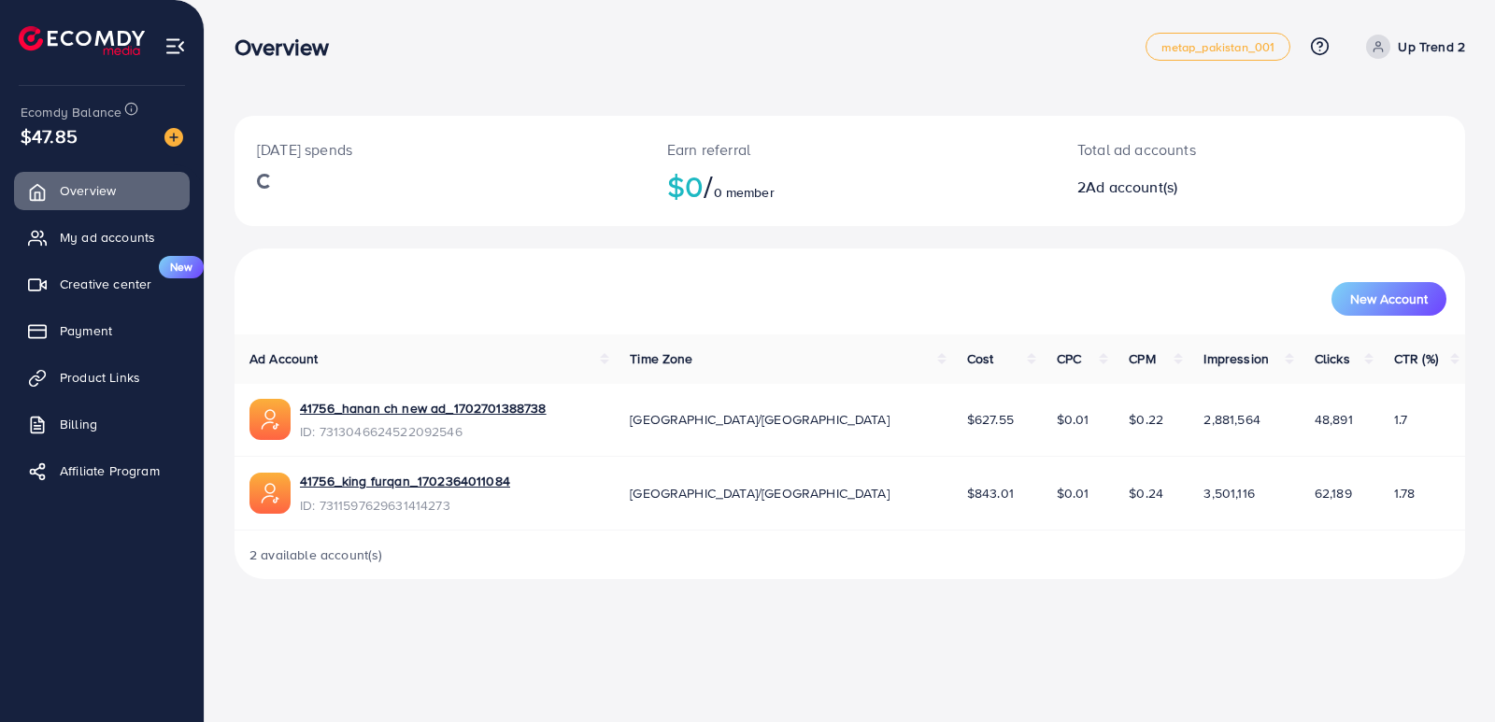 This screenshot has height=722, width=1495. What do you see at coordinates (1388, 299) in the screenshot?
I see `button: New Account` at bounding box center [1388, 299].